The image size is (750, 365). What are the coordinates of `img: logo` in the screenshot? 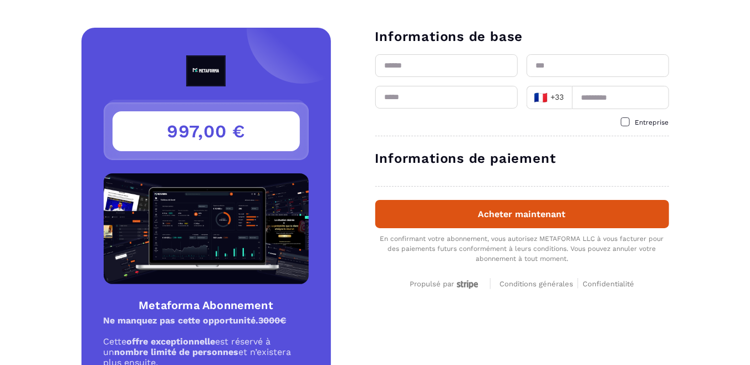 It's located at (206, 71).